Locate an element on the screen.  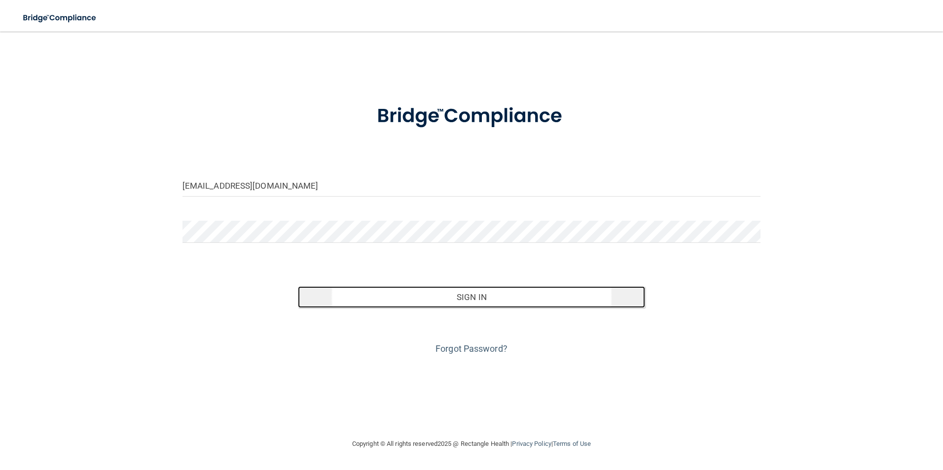
a: Forgot Password? is located at coordinates (471, 349).